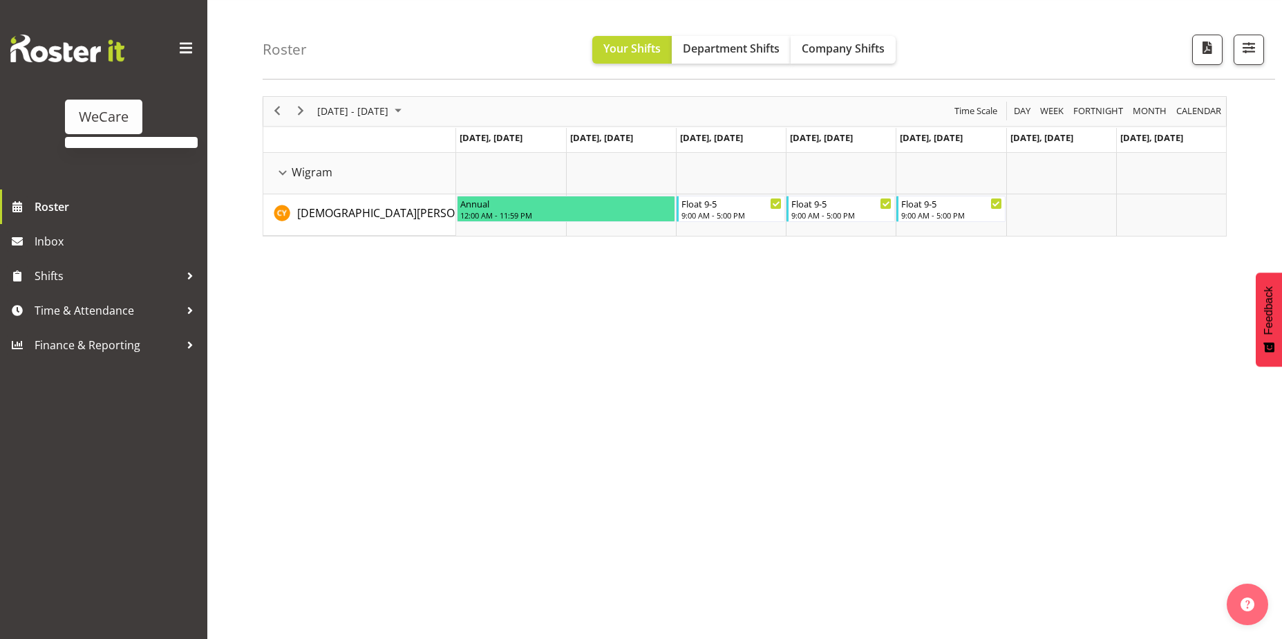 The width and height of the screenshot is (1282, 639). I want to click on span: Fortnight, so click(1099, 111).